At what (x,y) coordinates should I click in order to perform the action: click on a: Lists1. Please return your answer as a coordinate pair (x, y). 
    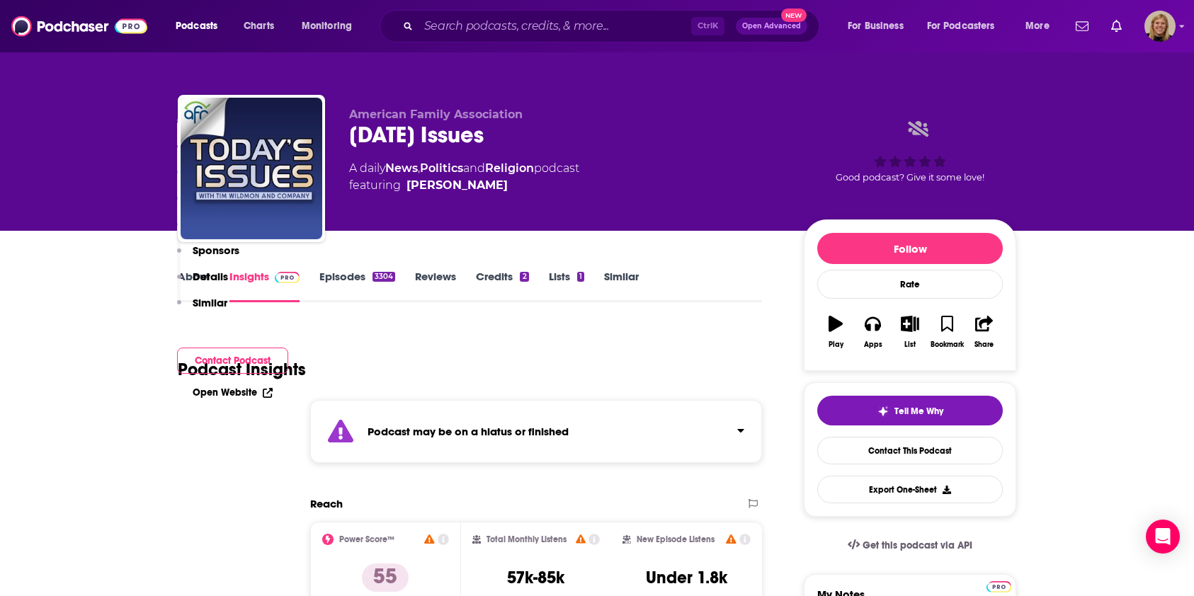
    Looking at the image, I should click on (567, 286).